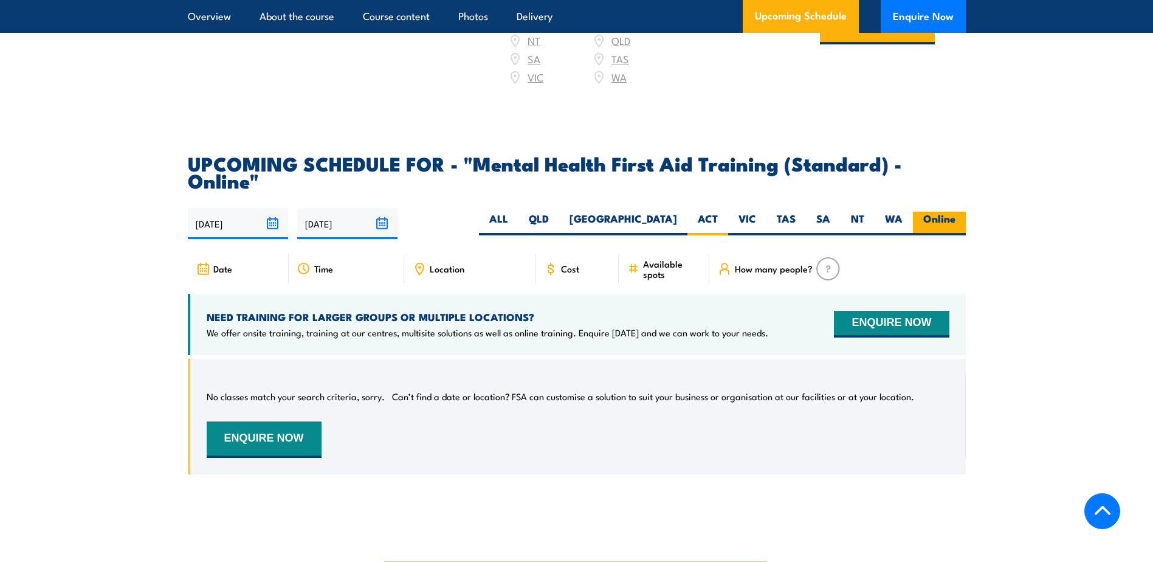 The image size is (1153, 562). What do you see at coordinates (570, 268) in the screenshot?
I see `span: Cost` at bounding box center [570, 268].